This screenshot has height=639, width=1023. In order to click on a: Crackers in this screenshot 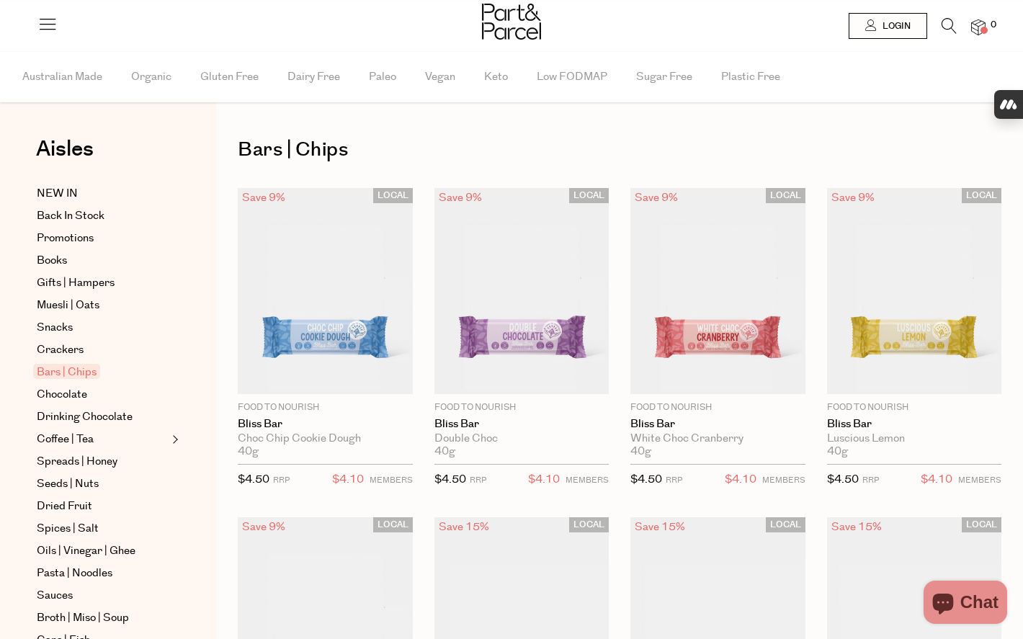, I will do `click(102, 350)`.